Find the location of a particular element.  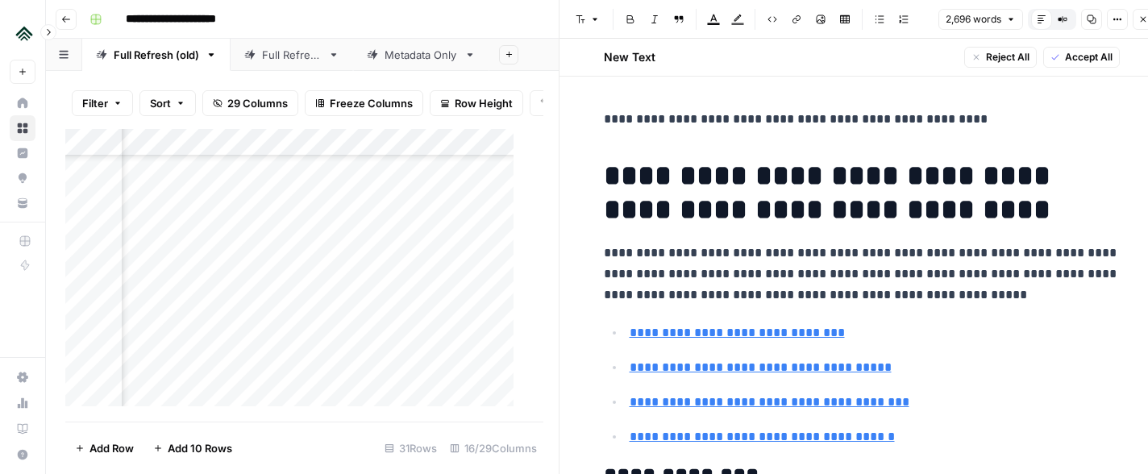

span: Add 10 Rows is located at coordinates (200, 448).